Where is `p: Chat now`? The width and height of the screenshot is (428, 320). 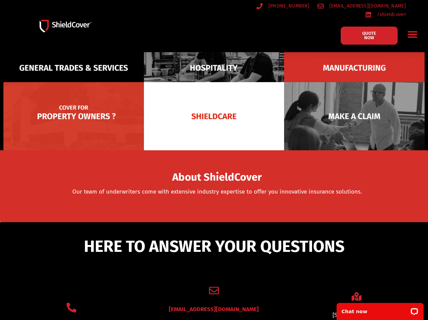
p: Chat now is located at coordinates (43, 13).